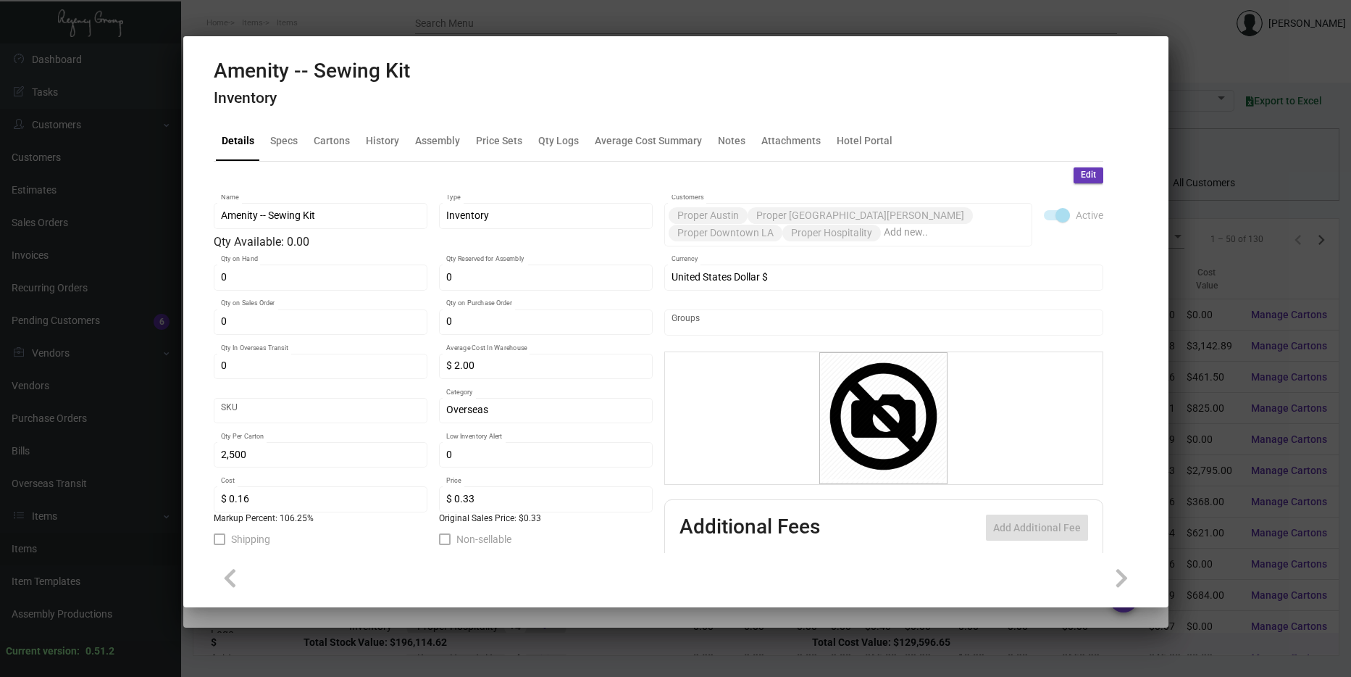  Describe the element at coordinates (1088, 175) in the screenshot. I see `button: Edit` at that location.